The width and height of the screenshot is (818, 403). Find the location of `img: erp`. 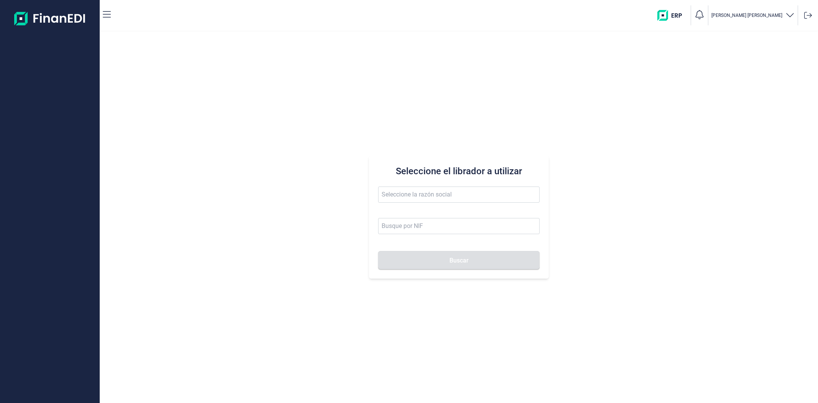

img: erp is located at coordinates (673, 15).